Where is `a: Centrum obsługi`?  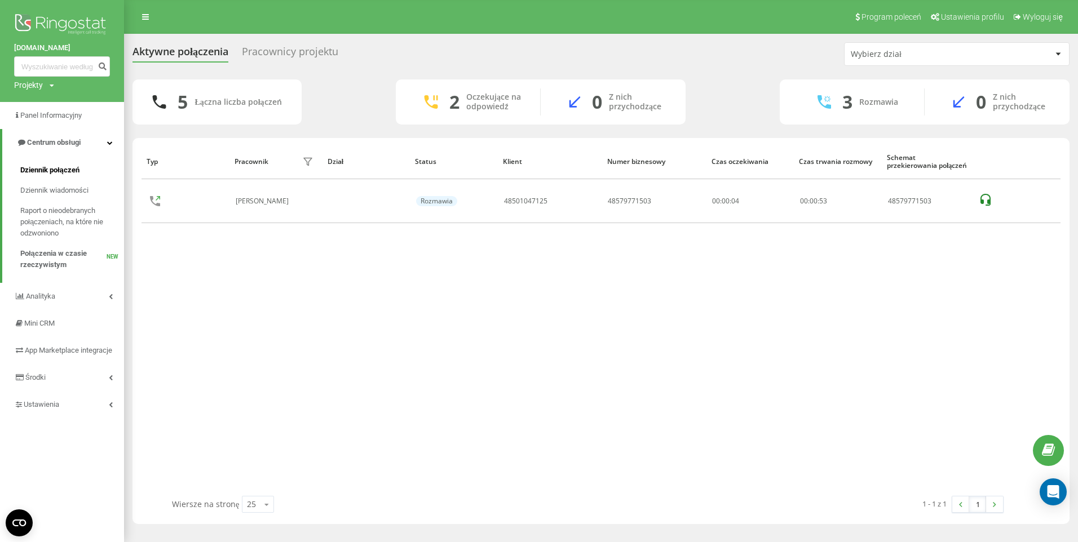
a: Centrum obsługi is located at coordinates (63, 143).